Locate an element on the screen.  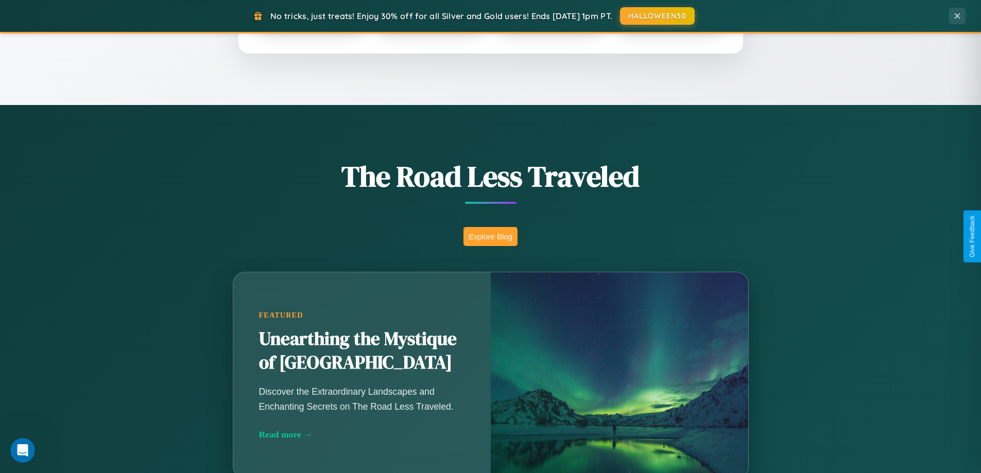
p: Discover the Extraordinary Landscapes and Enchanting Secrets on The Road Less Traveled. is located at coordinates (362, 399).